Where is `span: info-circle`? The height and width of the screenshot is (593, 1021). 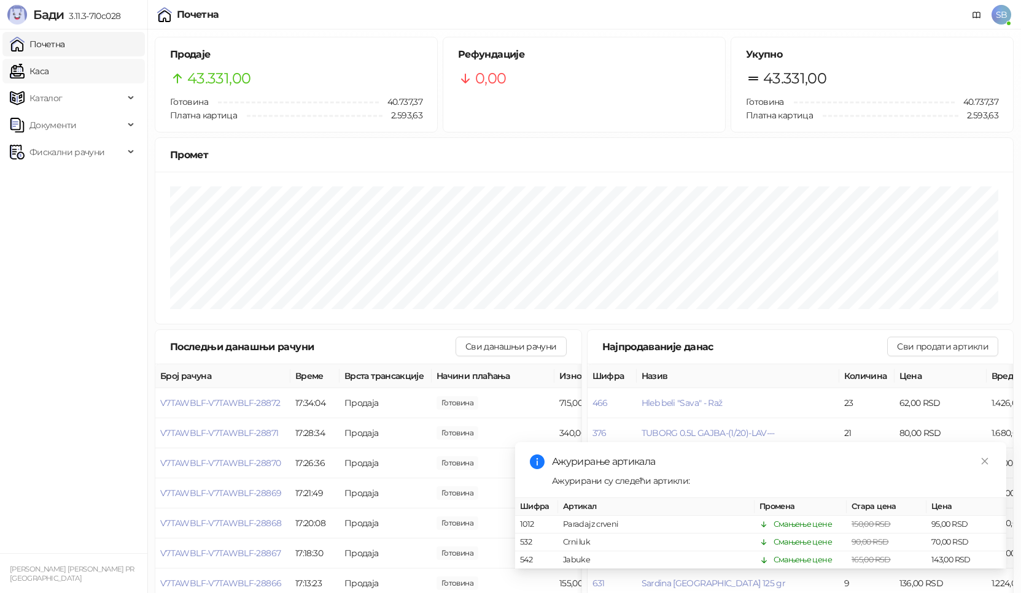 span: info-circle is located at coordinates (537, 462).